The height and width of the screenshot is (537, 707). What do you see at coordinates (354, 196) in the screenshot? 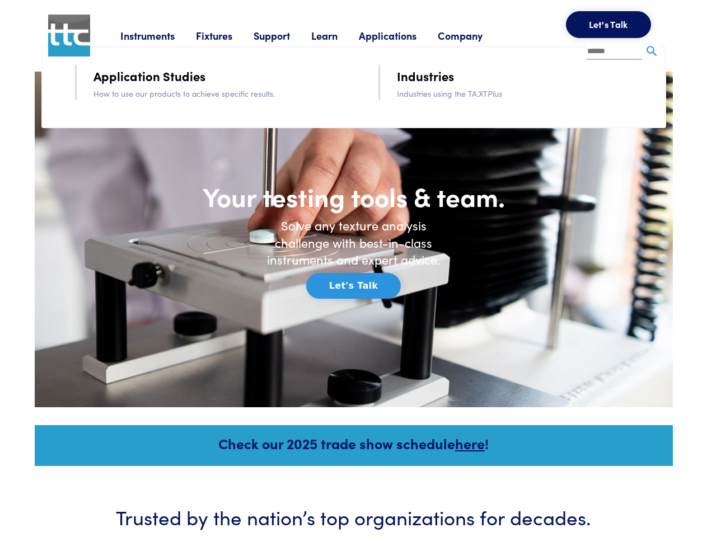
I see `h1: Your testing tools & team.` at bounding box center [354, 196].